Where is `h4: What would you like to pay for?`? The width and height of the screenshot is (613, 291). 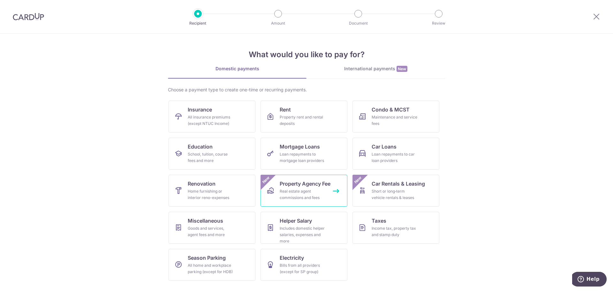 h4: What would you like to pay for? is located at coordinates (307, 55).